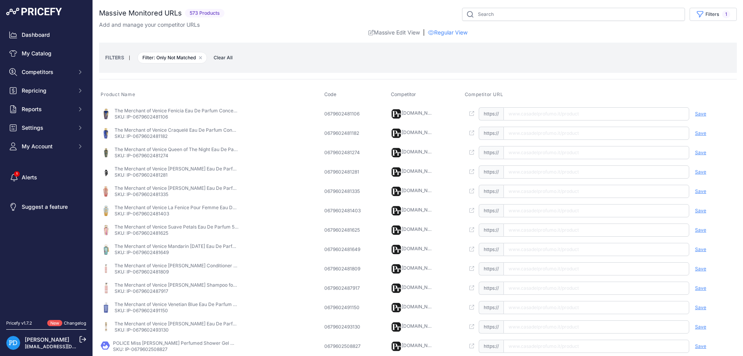  I want to click on button: Clear All, so click(223, 58).